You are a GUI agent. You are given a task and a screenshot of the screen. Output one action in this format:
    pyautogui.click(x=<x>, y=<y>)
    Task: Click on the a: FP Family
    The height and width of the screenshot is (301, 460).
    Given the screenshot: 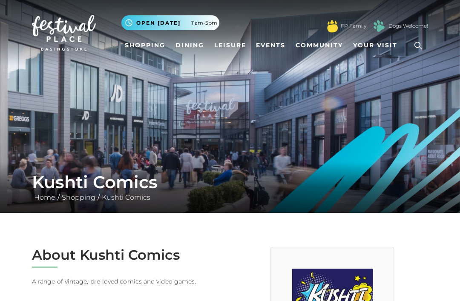 What is the action you would take?
    pyautogui.click(x=353, y=26)
    